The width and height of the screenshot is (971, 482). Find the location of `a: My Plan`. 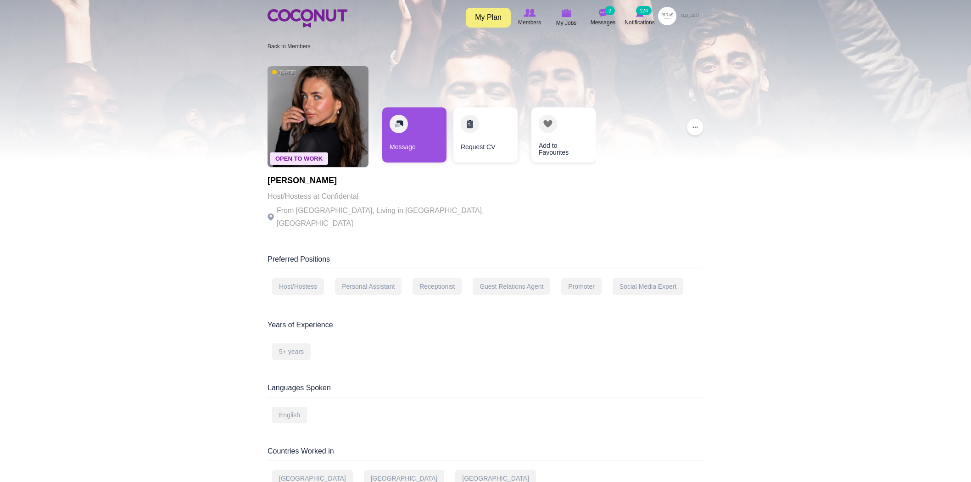

a: My Plan is located at coordinates (488, 17).